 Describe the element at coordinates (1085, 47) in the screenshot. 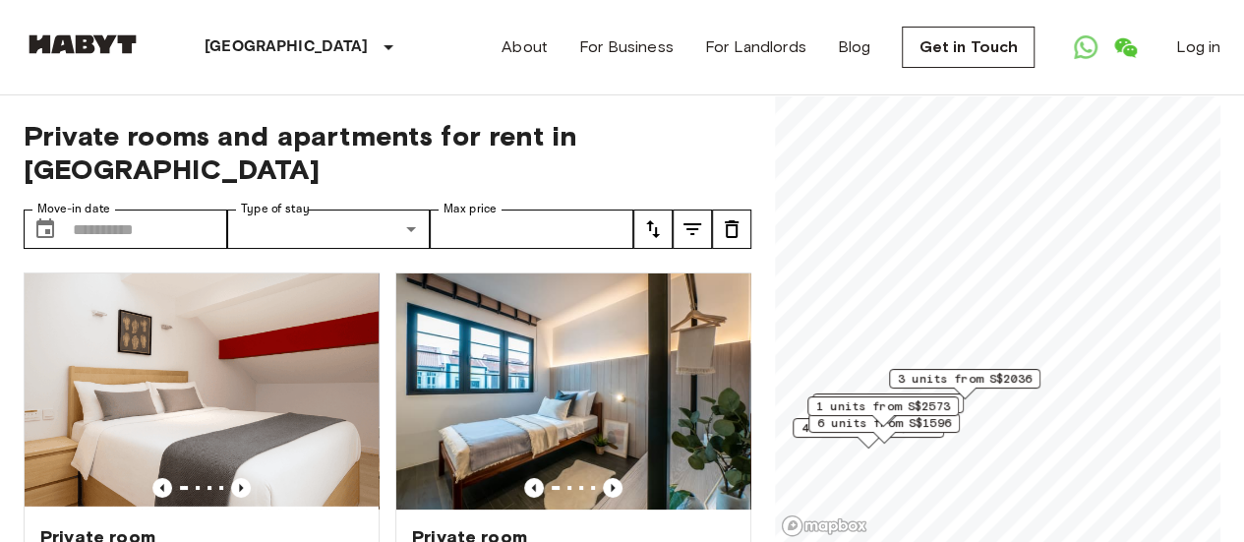

I see `a: Open WhatsApp` at that location.